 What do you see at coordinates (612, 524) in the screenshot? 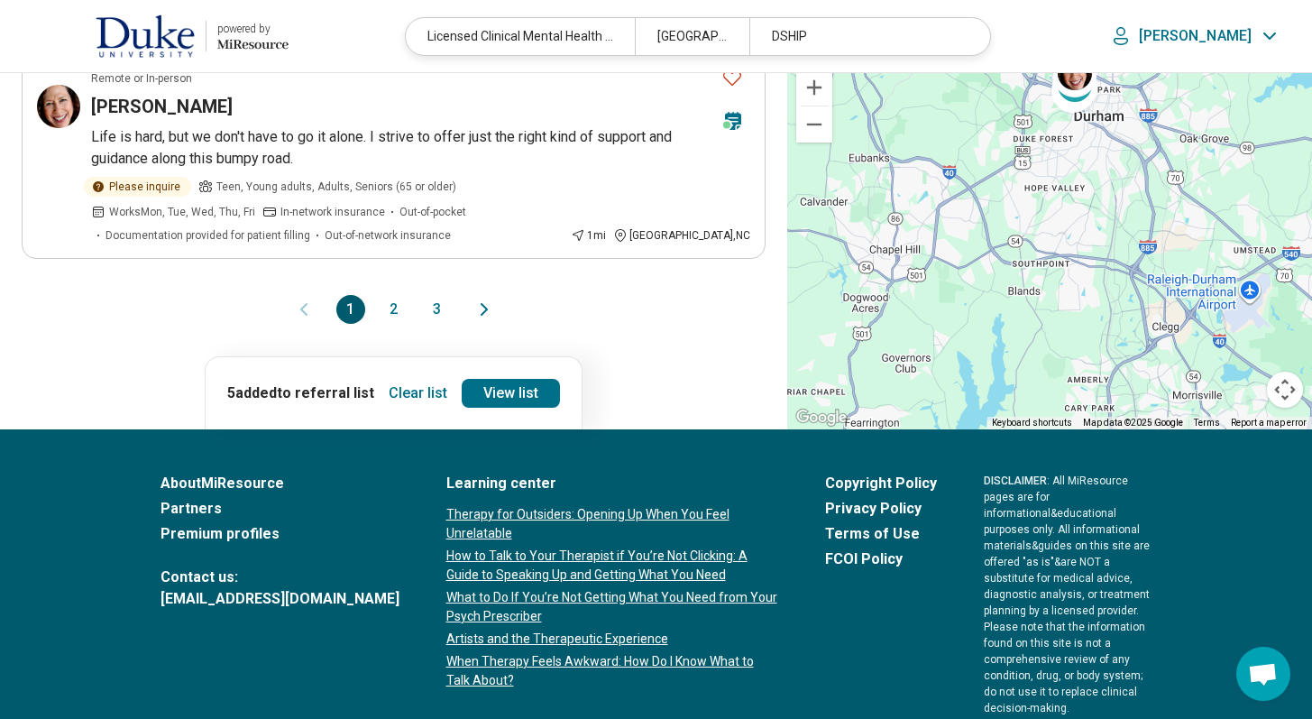
I see `a: Therapy for Outsiders: Opening Up When You Feel Unrelatable` at bounding box center [612, 524].